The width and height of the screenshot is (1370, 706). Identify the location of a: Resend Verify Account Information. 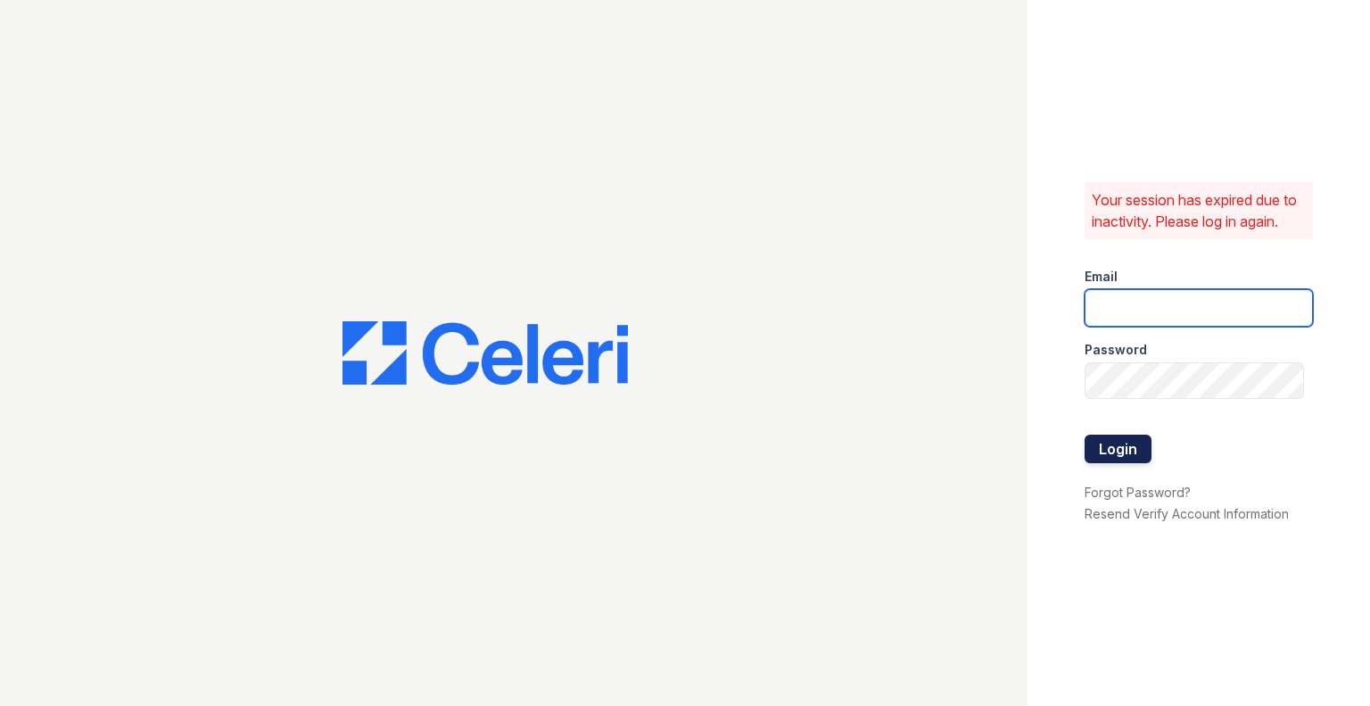
(1186, 513).